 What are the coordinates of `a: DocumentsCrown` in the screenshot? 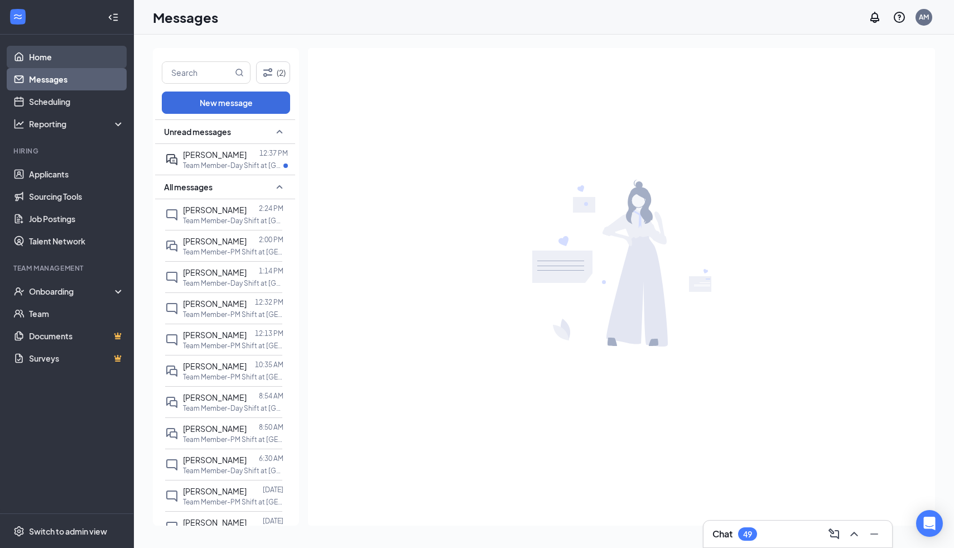 It's located at (76, 336).